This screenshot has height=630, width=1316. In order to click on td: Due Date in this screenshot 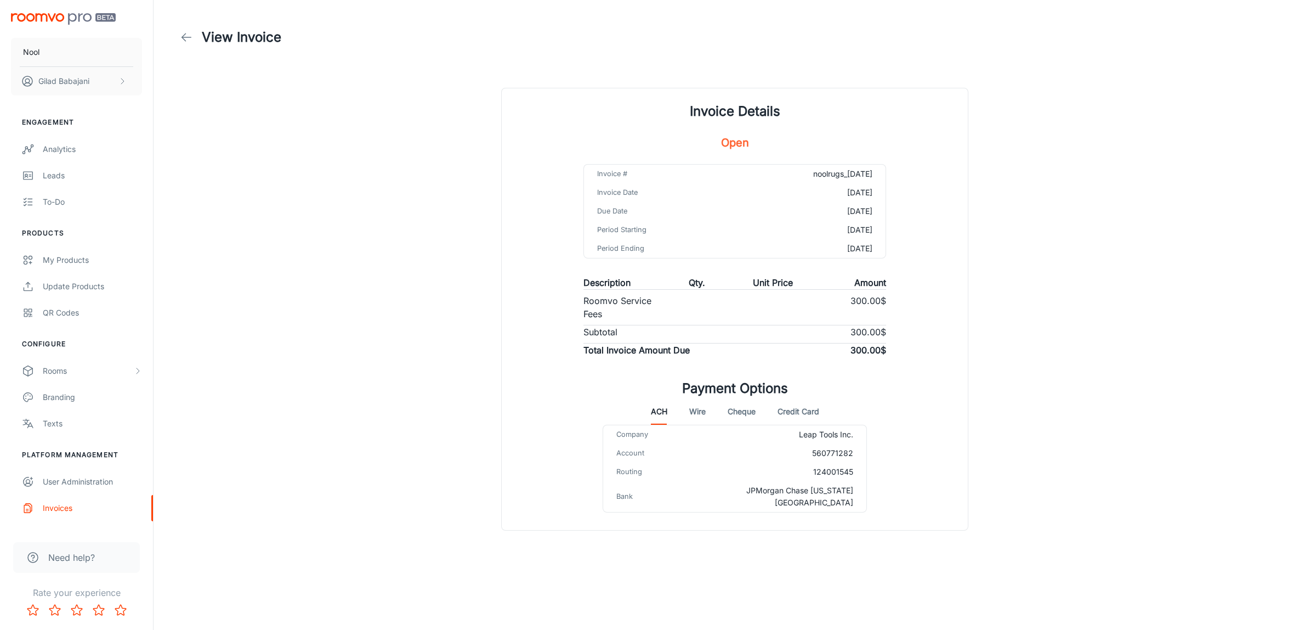, I will do `click(663, 211)`.